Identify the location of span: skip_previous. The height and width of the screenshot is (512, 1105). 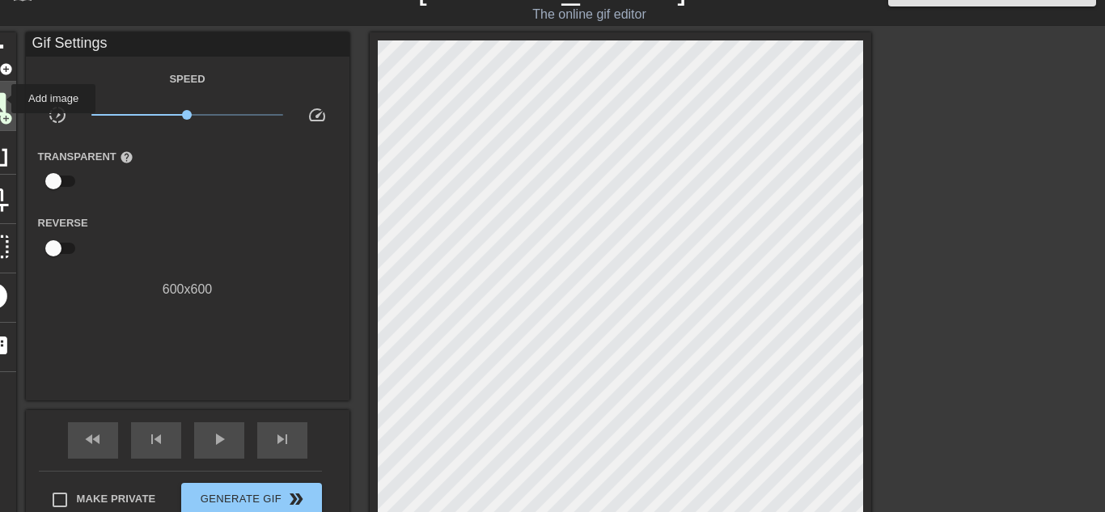
(156, 439).